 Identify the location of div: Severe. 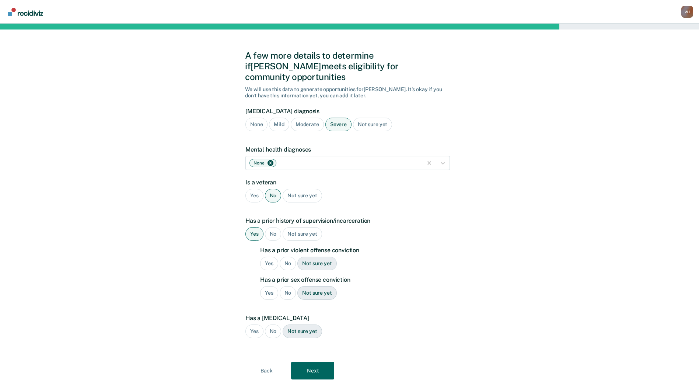
(338, 124).